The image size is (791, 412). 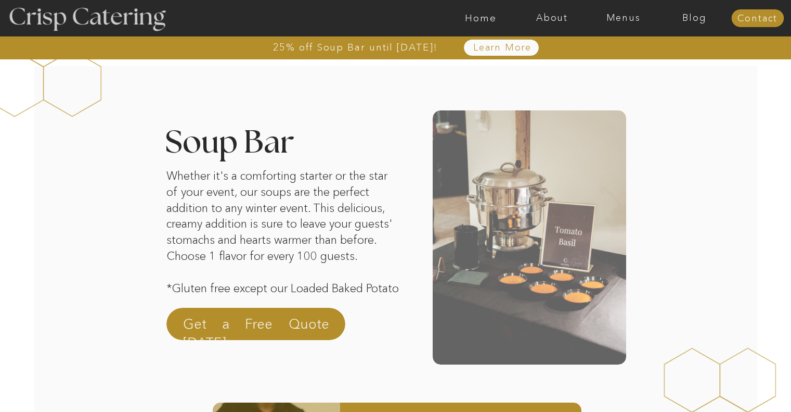 What do you see at coordinates (623, 18) in the screenshot?
I see `nav: Menus` at bounding box center [623, 18].